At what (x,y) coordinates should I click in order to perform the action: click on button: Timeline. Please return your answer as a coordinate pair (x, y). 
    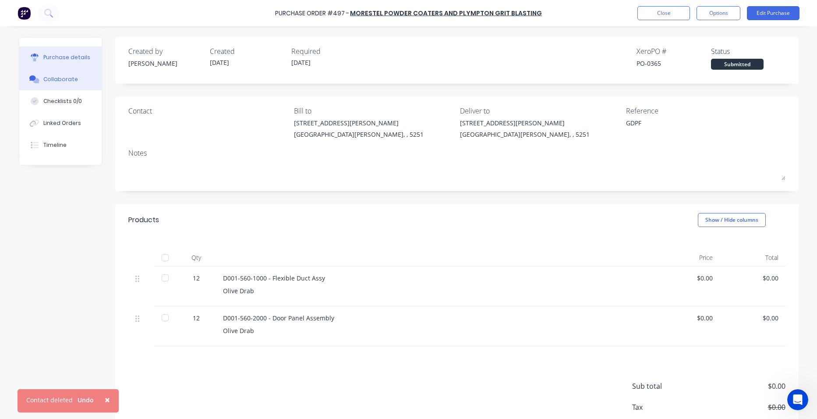
    Looking at the image, I should click on (60, 145).